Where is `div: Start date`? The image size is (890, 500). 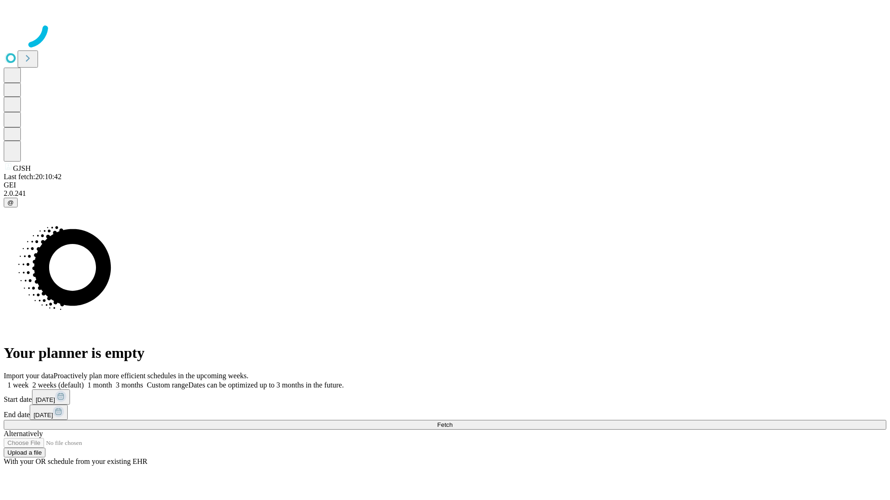 div: Start date is located at coordinates (445, 397).